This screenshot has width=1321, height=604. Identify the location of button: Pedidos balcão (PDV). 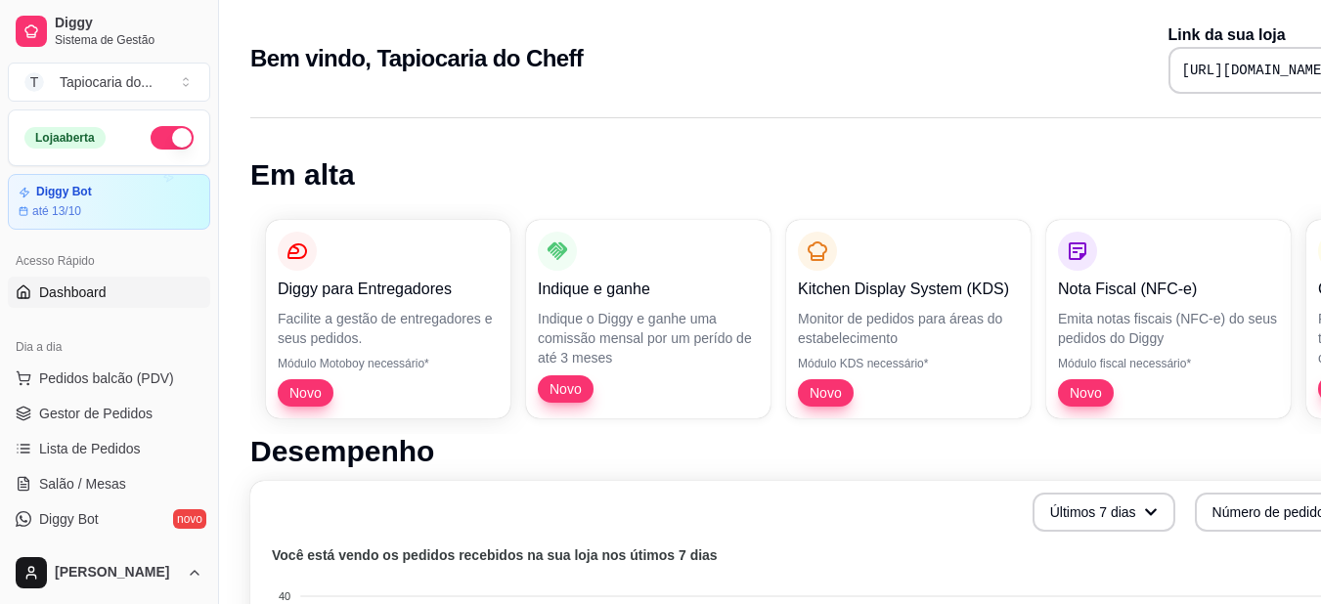
(109, 378).